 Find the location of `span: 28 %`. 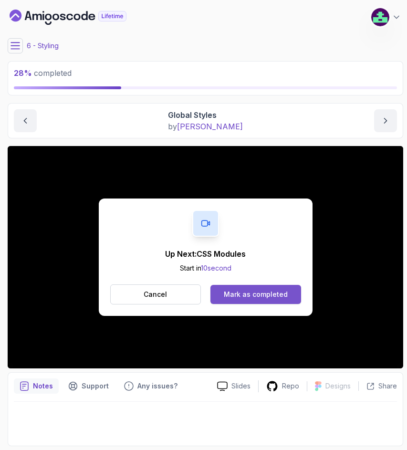

span: 28 % is located at coordinates (23, 73).